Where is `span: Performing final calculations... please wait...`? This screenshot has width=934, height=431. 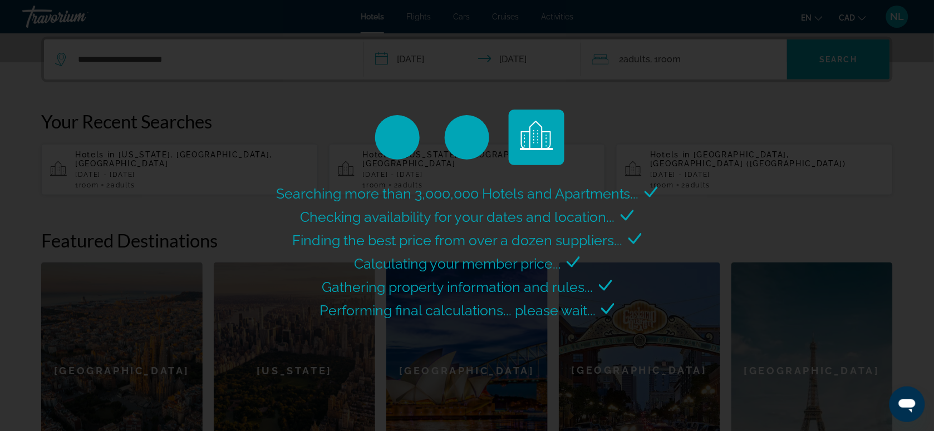
span: Performing final calculations... please wait... is located at coordinates (458, 311).